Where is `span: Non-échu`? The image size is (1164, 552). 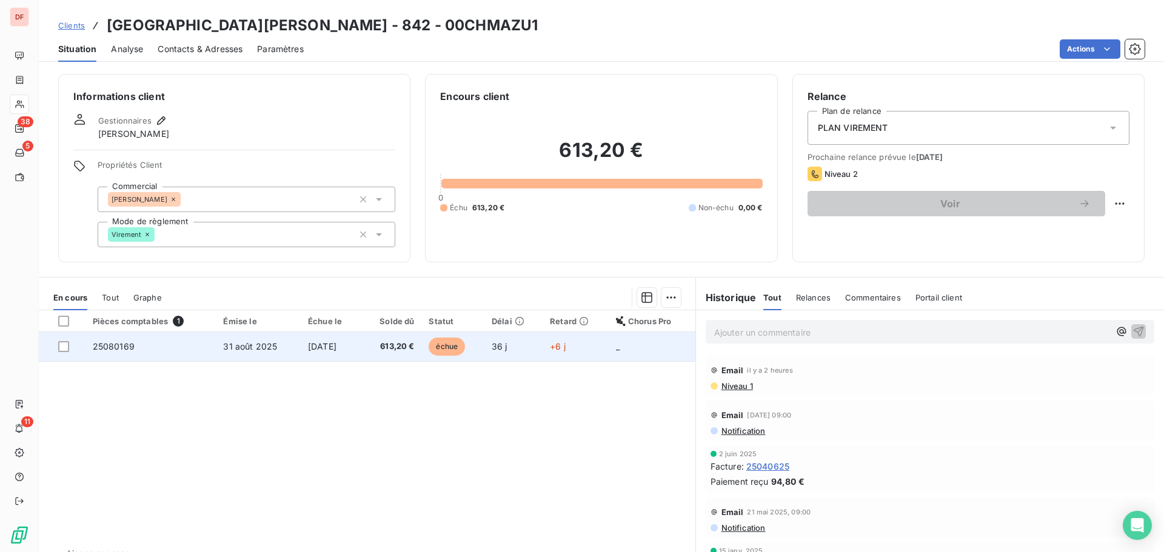 span: Non-échu is located at coordinates (716, 208).